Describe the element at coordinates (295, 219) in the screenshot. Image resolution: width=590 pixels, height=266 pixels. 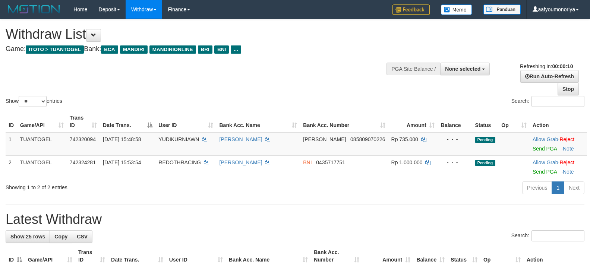
I see `h1: Latest Withdraw` at that location.